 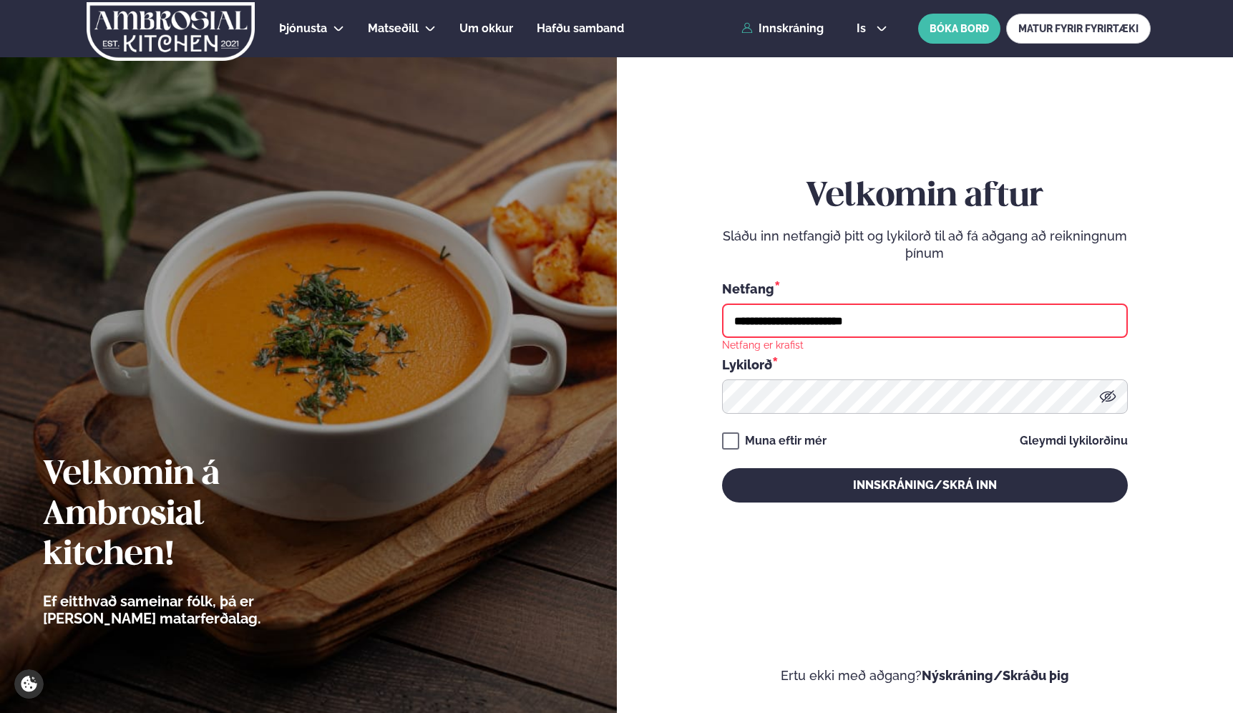 What do you see at coordinates (580, 28) in the screenshot?
I see `span: Hafðu samband` at bounding box center [580, 28].